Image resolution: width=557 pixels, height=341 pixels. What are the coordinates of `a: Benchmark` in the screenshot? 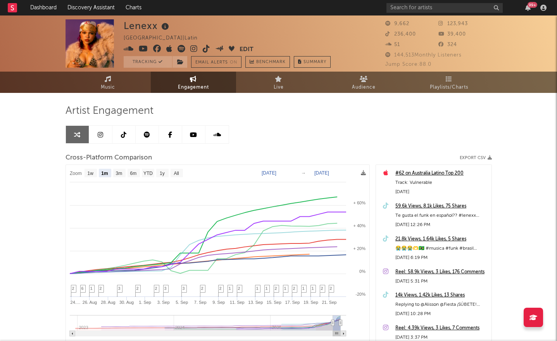 It's located at (267, 62).